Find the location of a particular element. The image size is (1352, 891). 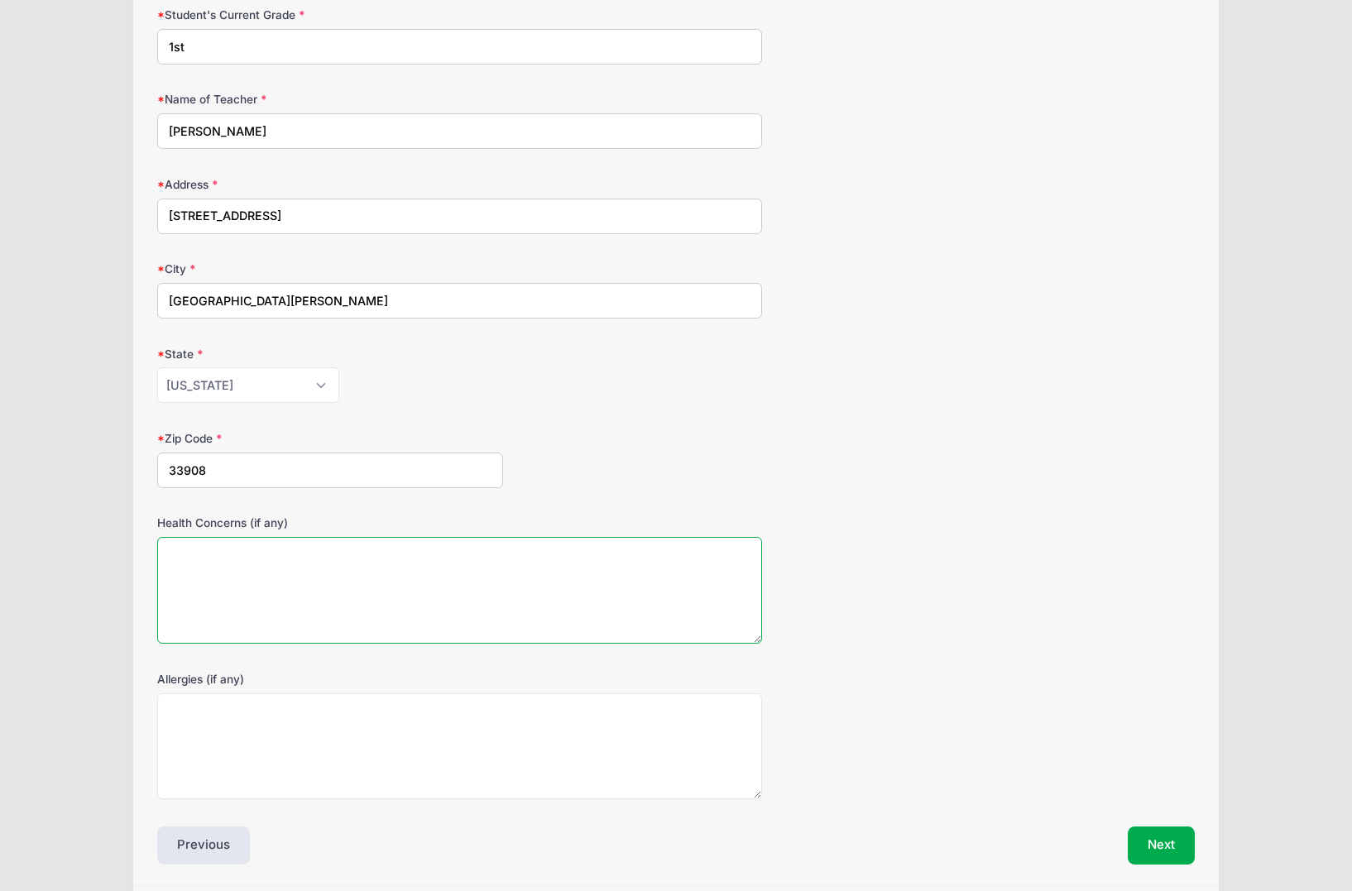

label: Address is located at coordinates (330, 184).